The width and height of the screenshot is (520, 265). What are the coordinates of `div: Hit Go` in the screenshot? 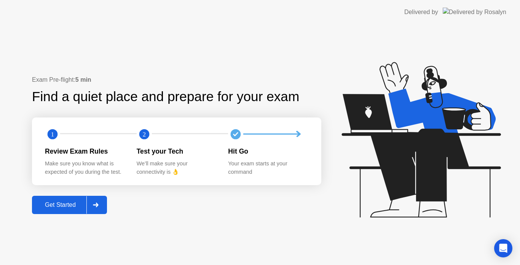 It's located at (268, 152).